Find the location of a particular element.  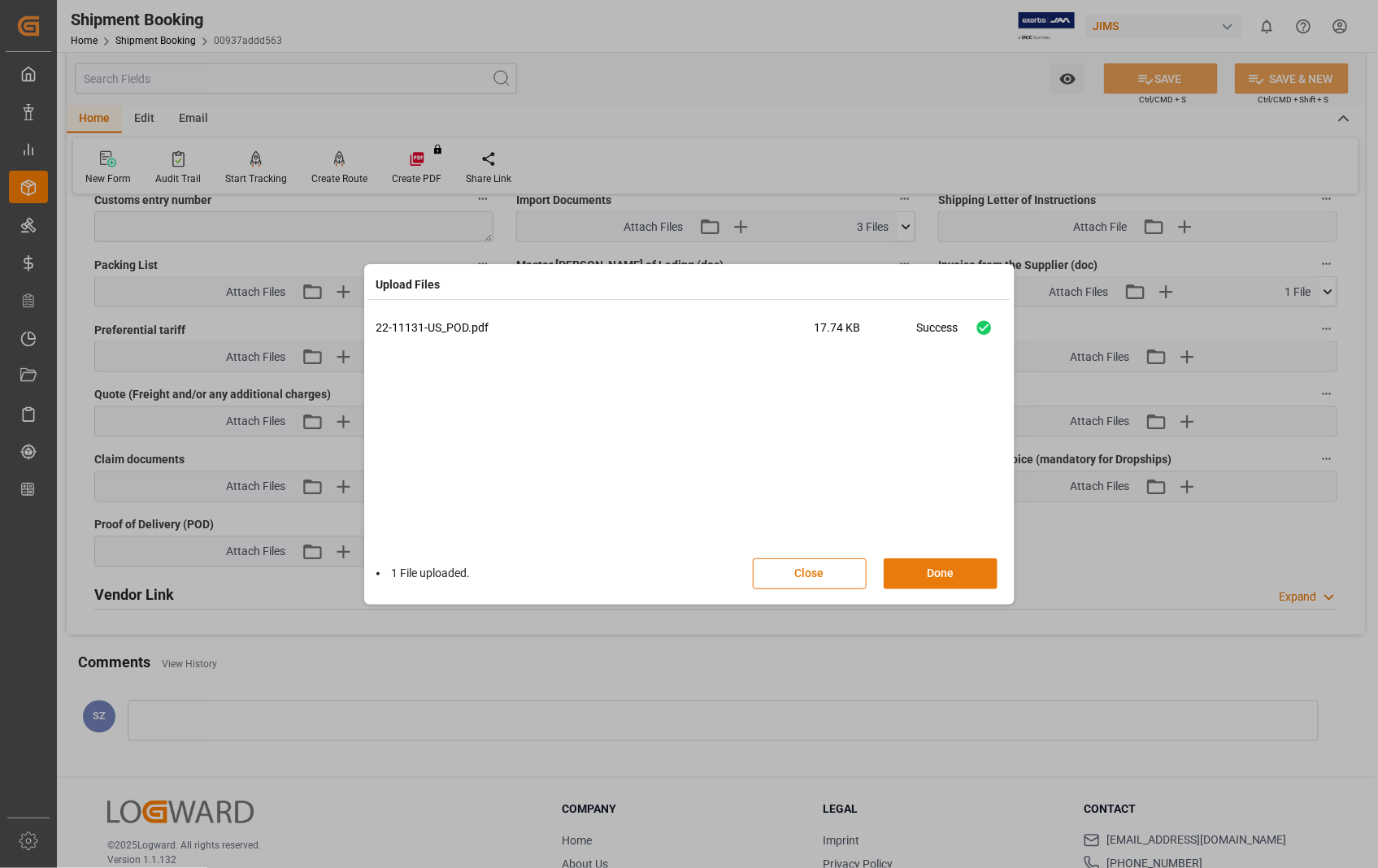

p: 22-11131-US_POD.pdf is located at coordinates (595, 328).